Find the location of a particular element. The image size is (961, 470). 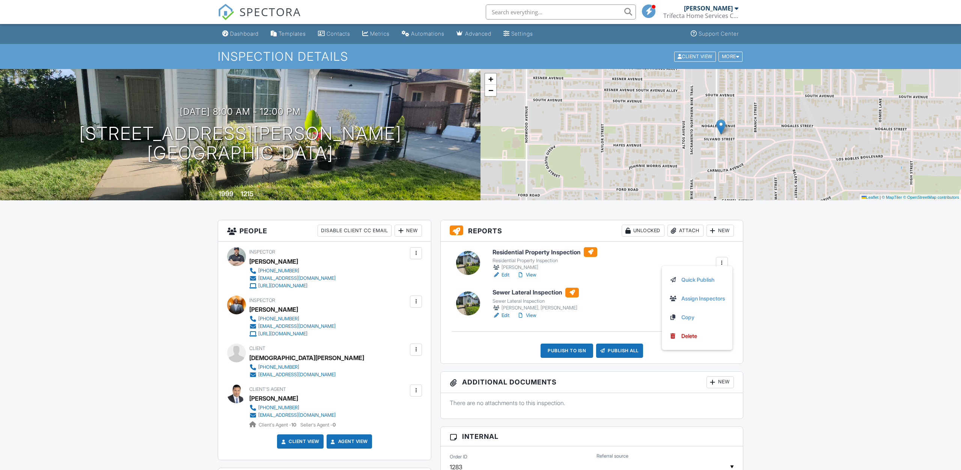

a: Templates is located at coordinates (288, 34).